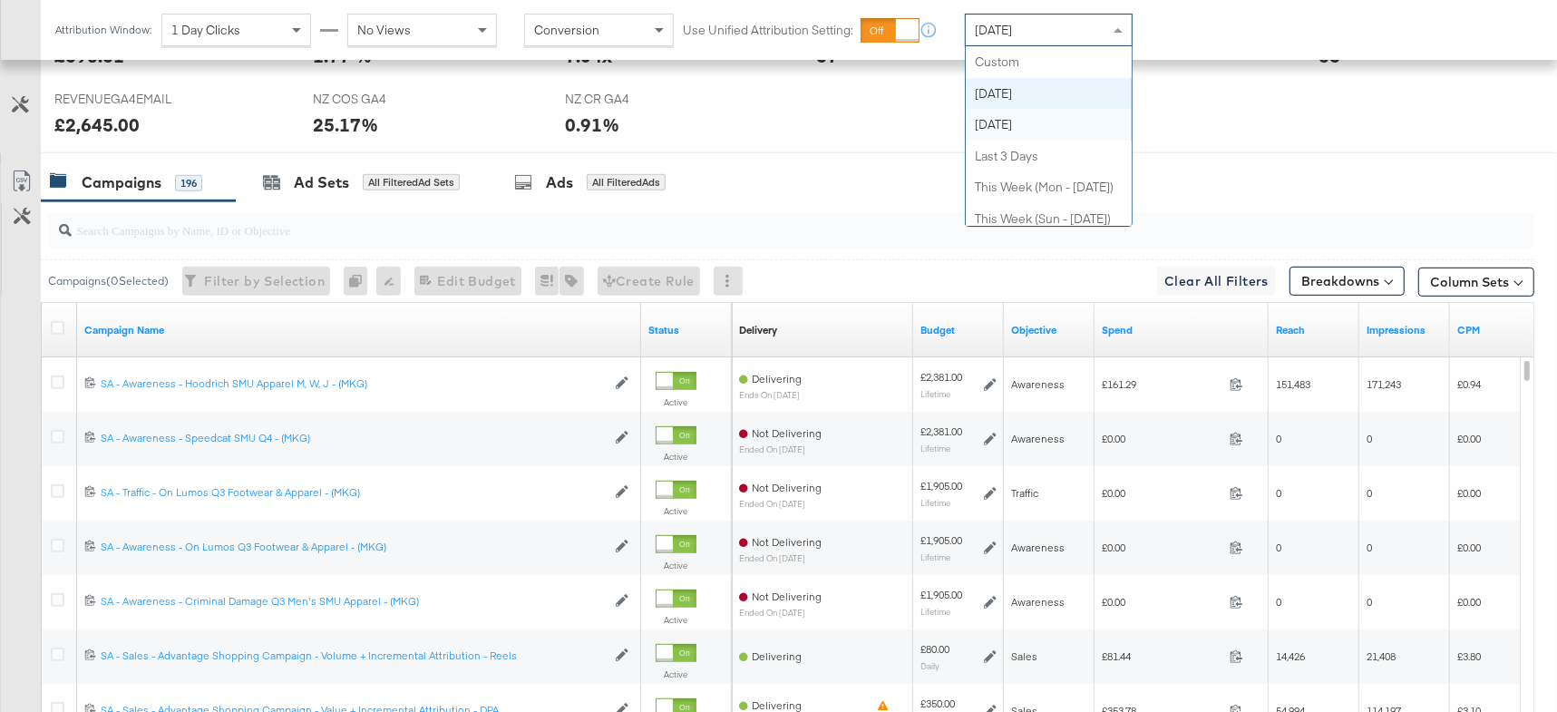 The width and height of the screenshot is (1557, 712). What do you see at coordinates (1049, 62) in the screenshot?
I see `div: Custom` at bounding box center [1049, 62].